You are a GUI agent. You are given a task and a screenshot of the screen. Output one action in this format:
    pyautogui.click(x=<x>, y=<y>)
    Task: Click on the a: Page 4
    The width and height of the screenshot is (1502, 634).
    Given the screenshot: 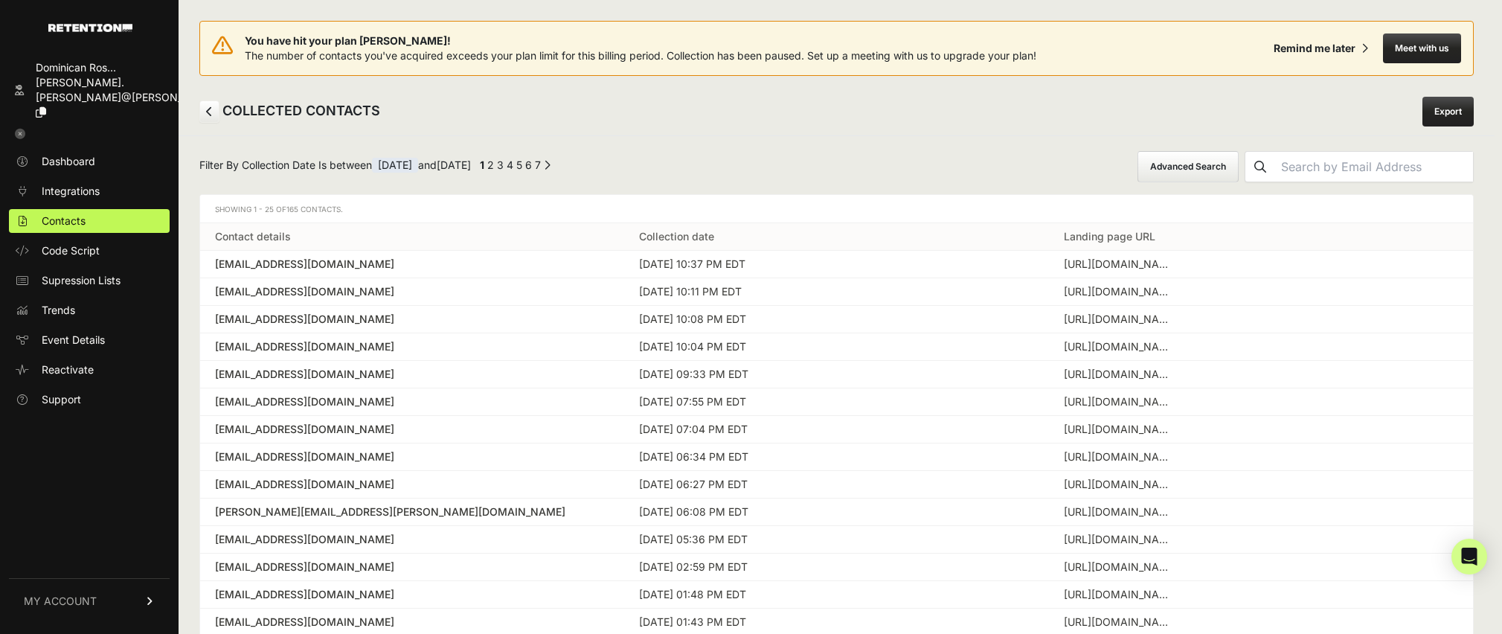 What is the action you would take?
    pyautogui.click(x=510, y=164)
    